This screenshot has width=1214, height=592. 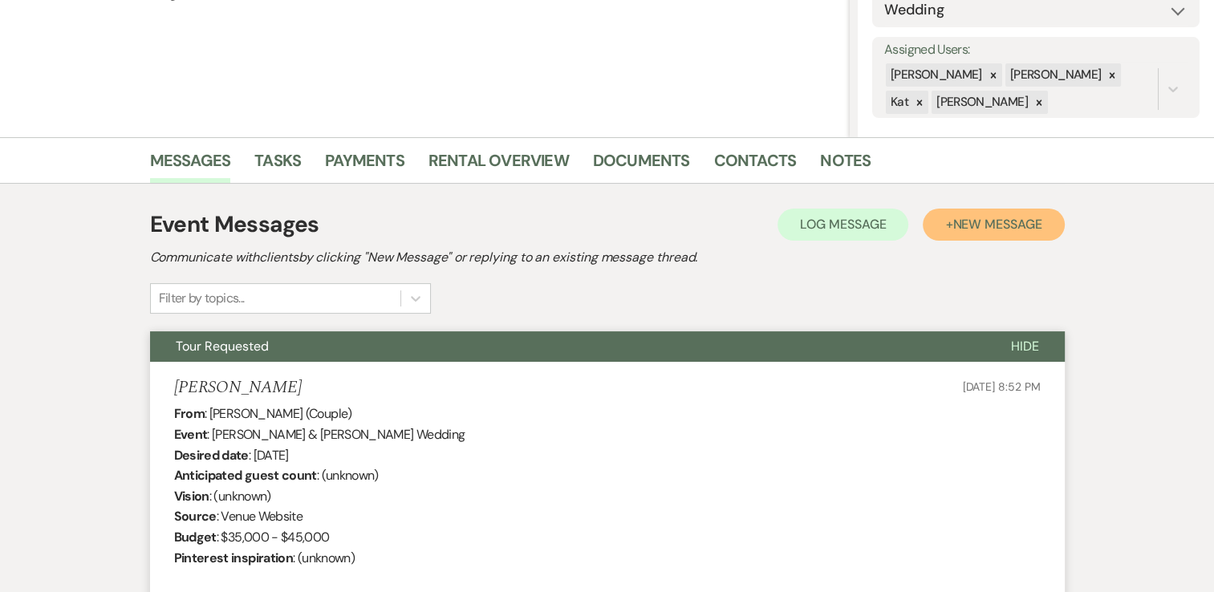 I want to click on a: Rental Overview, so click(x=498, y=165).